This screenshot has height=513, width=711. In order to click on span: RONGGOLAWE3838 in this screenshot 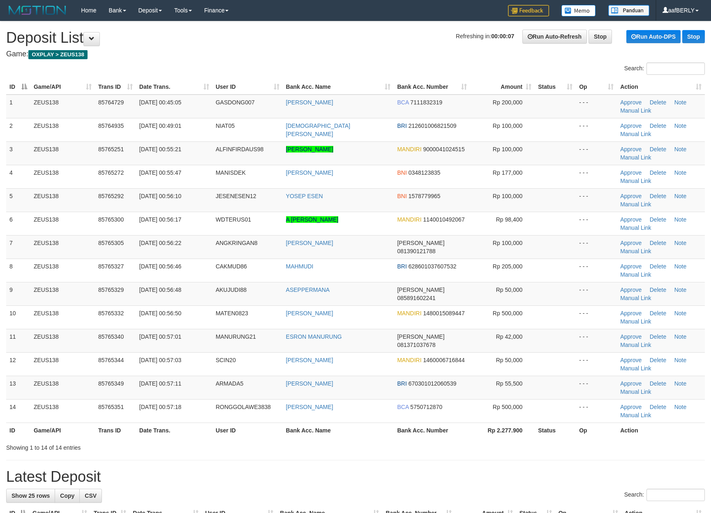, I will do `click(243, 407)`.